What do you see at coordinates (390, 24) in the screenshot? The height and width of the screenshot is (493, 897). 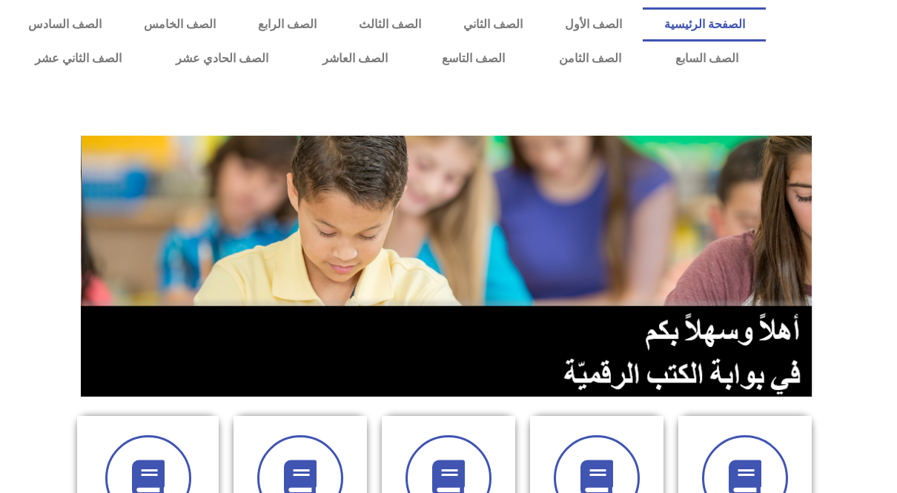 I see `a: الصف الثالث` at bounding box center [390, 24].